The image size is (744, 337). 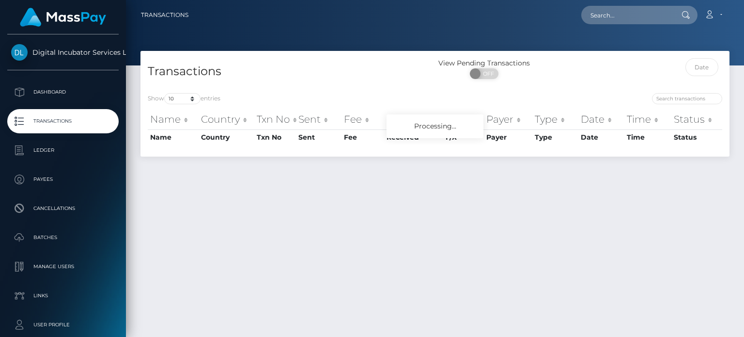 What do you see at coordinates (63, 150) in the screenshot?
I see `a: Ledger` at bounding box center [63, 150].